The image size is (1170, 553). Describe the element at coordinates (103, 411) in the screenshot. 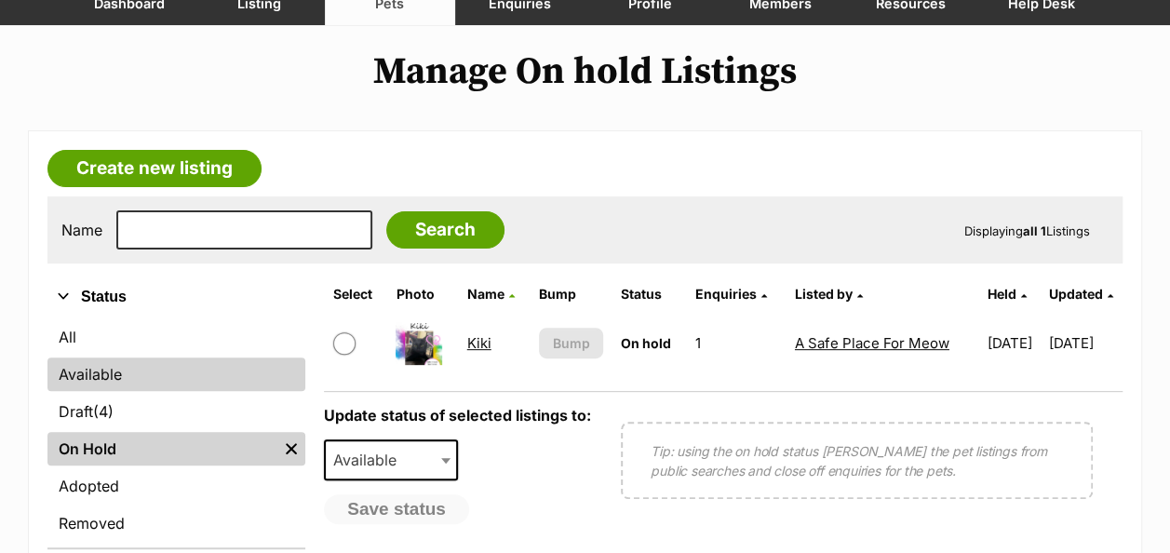

I see `span: (4)` at that location.